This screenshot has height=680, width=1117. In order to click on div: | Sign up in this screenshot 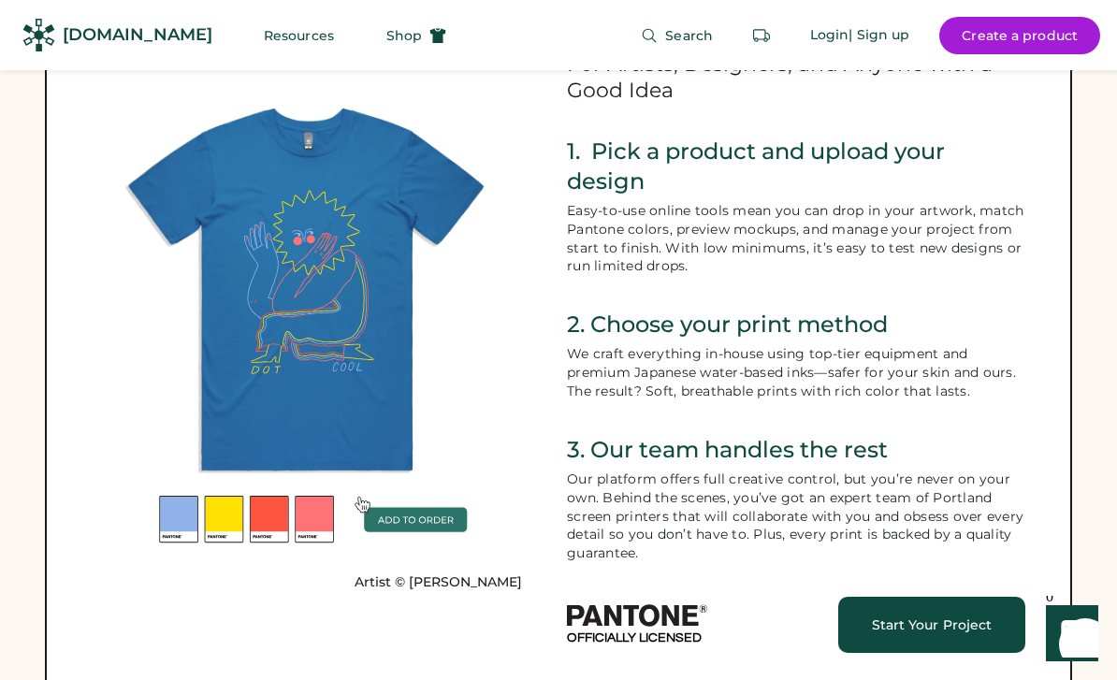, I will do `click(879, 36)`.